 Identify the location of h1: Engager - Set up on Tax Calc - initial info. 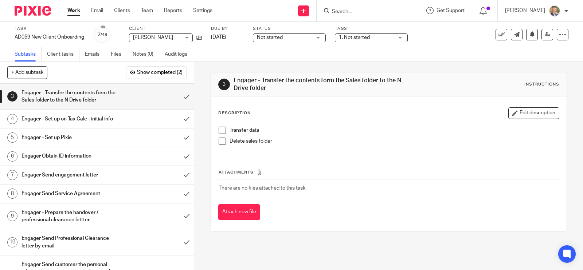
(71, 119).